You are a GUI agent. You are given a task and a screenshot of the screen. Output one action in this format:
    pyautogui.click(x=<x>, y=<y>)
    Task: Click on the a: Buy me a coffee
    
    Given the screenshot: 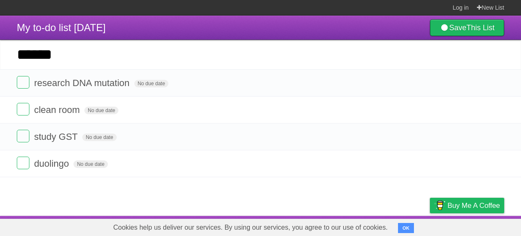 What is the action you would take?
    pyautogui.click(x=467, y=205)
    